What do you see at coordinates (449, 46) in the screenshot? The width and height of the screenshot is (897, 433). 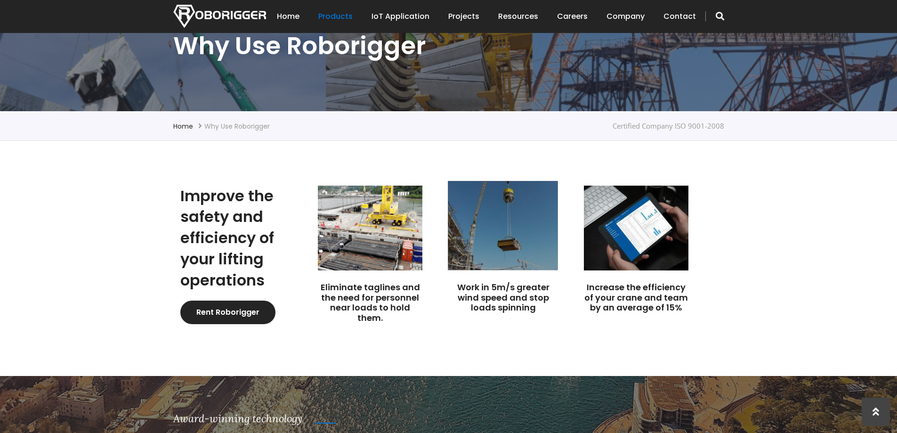 I see `h1: Why use Roborigger` at bounding box center [449, 46].